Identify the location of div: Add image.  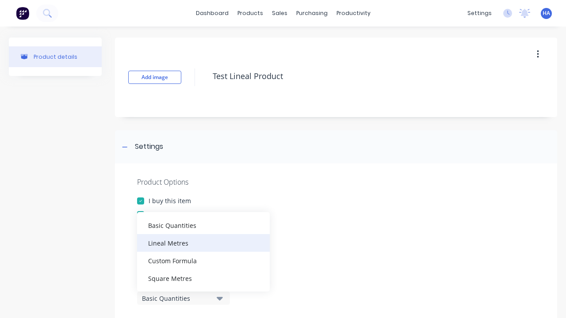
(155, 77).